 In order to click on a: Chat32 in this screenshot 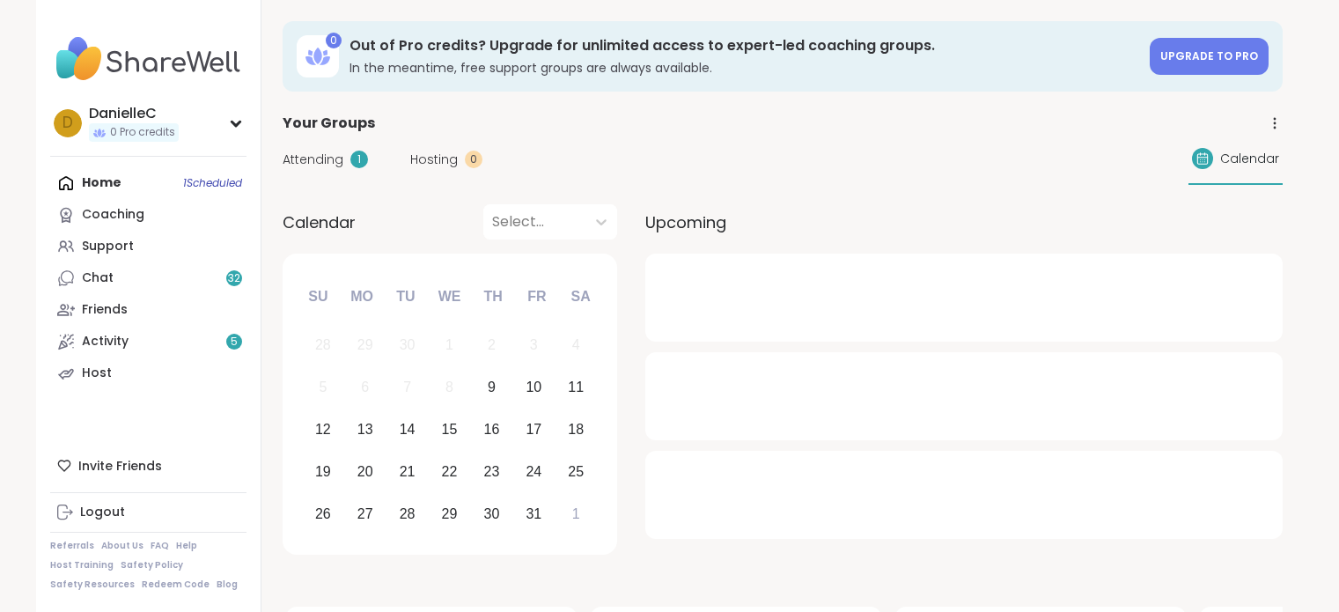, I will do `click(148, 278)`.